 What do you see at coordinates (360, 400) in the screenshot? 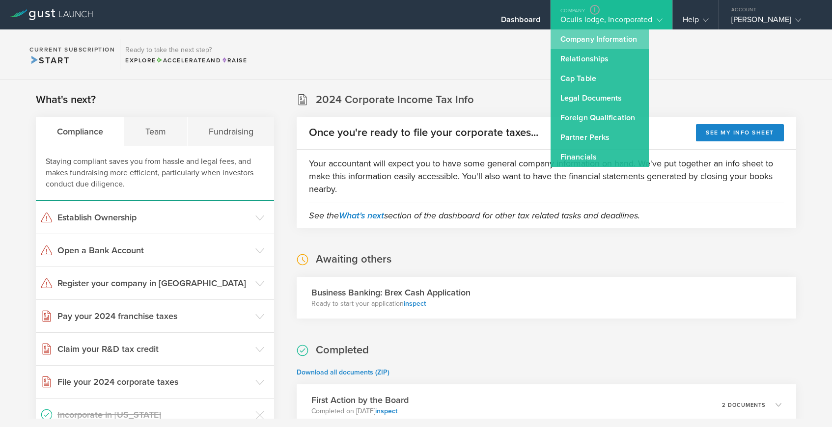
I see `h3: First Action by the Board` at bounding box center [360, 400].